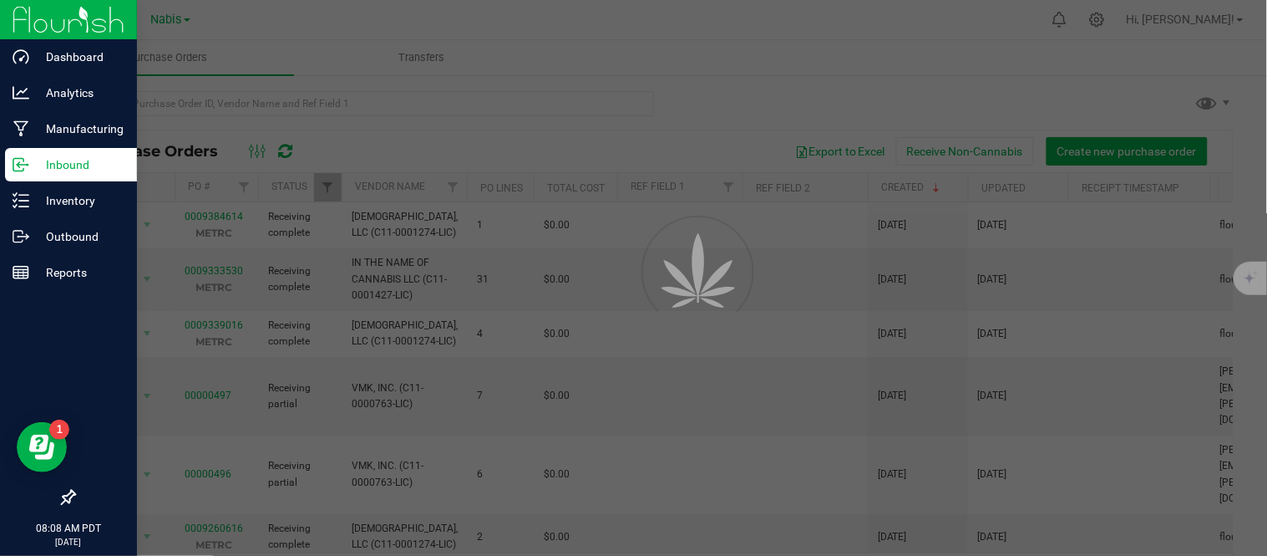  Describe the element at coordinates (21, 165) in the screenshot. I see `inline-svg: Inbound` at that location.